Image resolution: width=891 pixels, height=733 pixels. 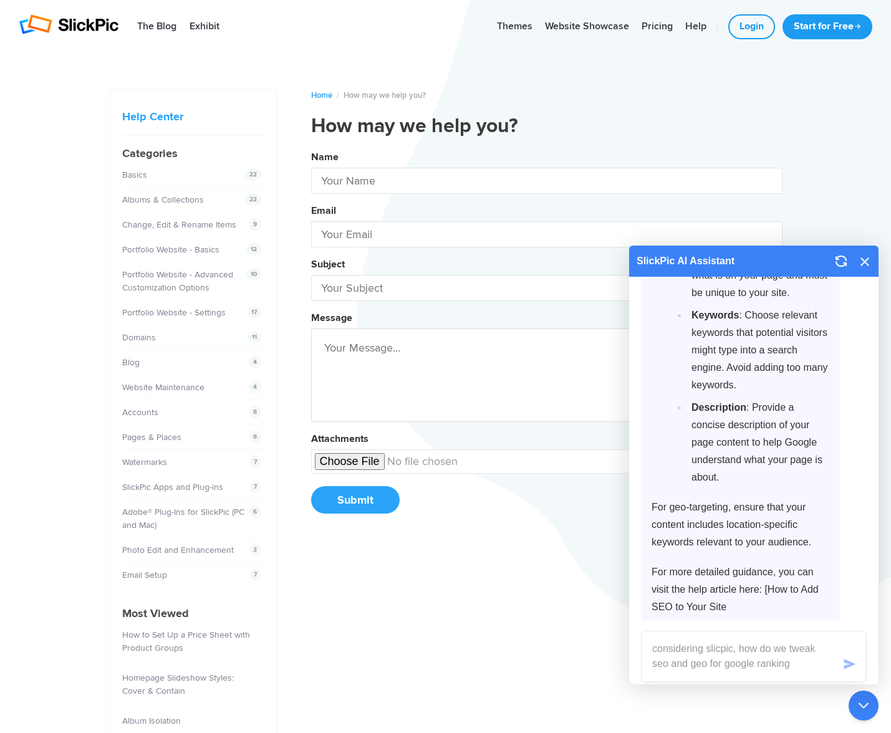 I want to click on span: 11, so click(x=254, y=337).